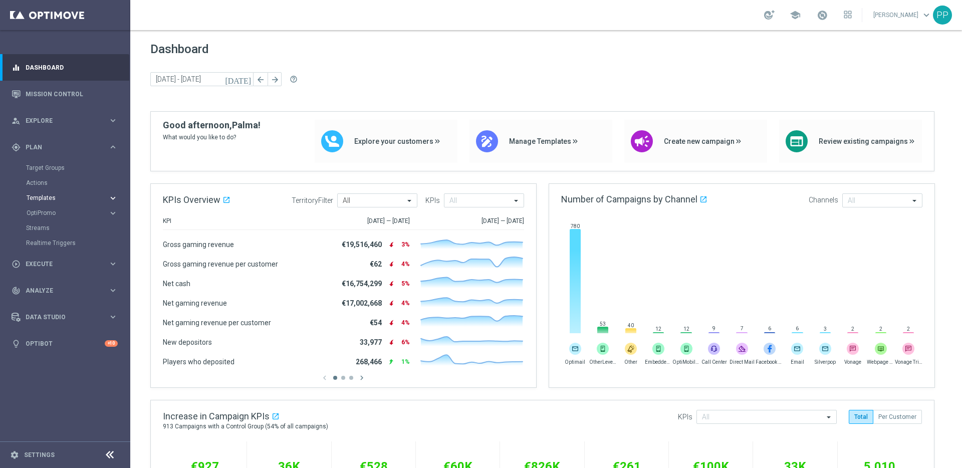 The image size is (962, 468). I want to click on button: track_changes Analyze keyboard_arrow_right, so click(65, 290).